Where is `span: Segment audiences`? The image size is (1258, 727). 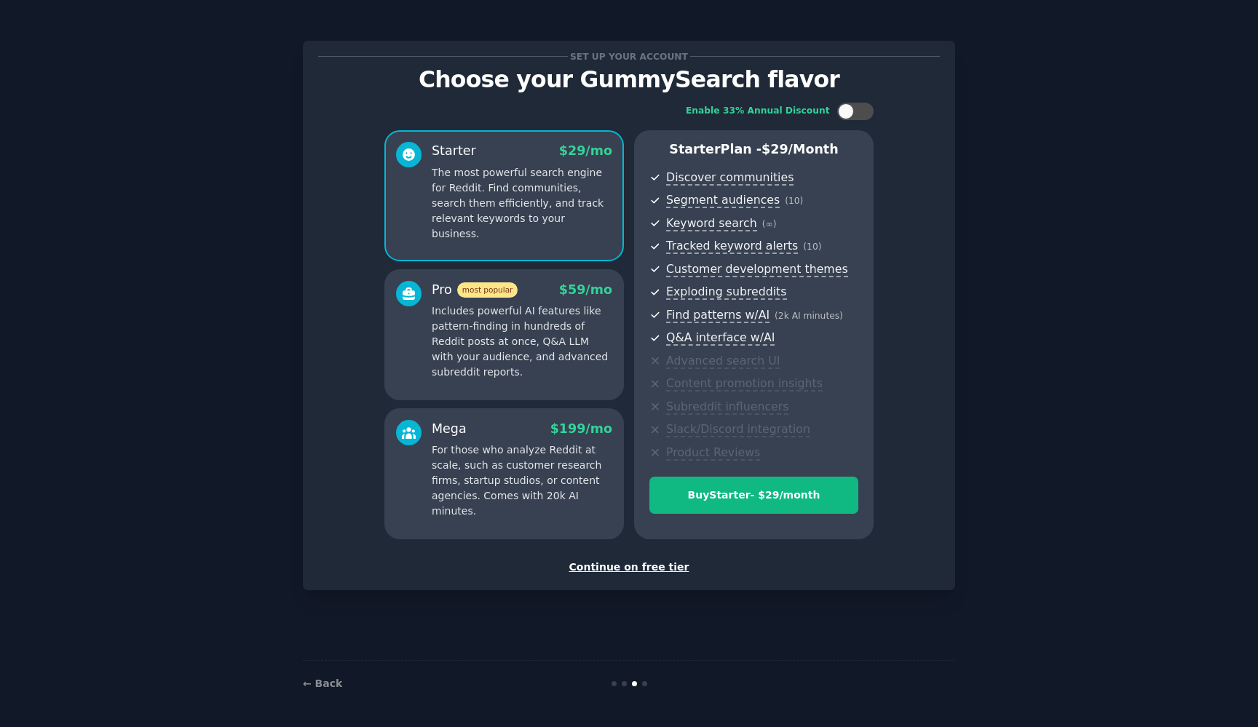 span: Segment audiences is located at coordinates (723, 200).